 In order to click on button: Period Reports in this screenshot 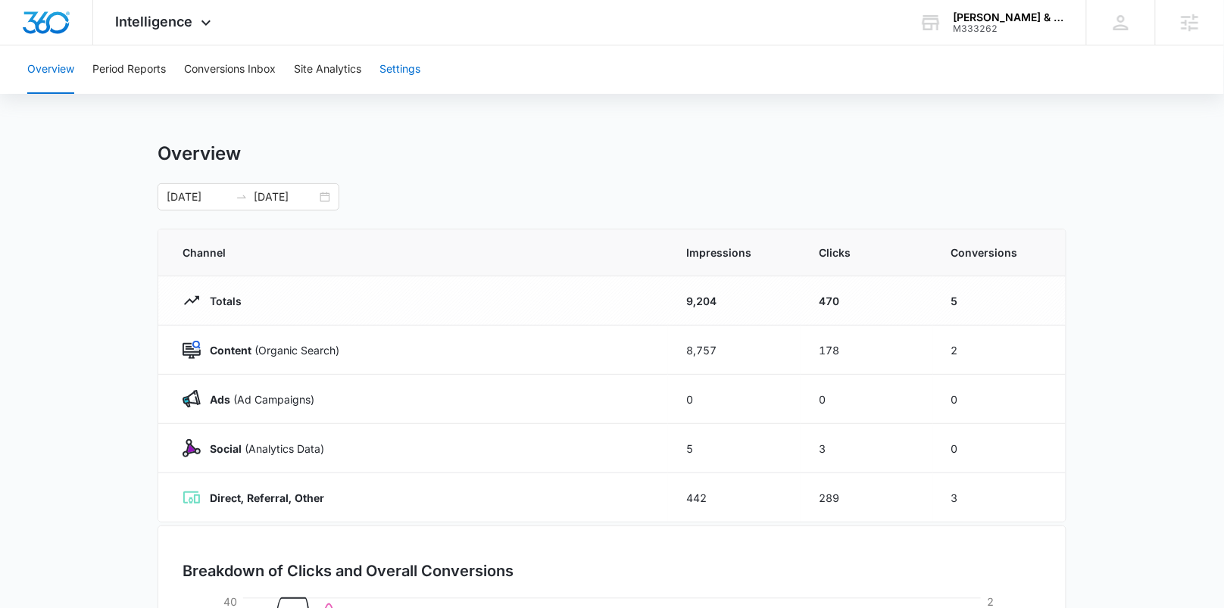, I will do `click(129, 70)`.